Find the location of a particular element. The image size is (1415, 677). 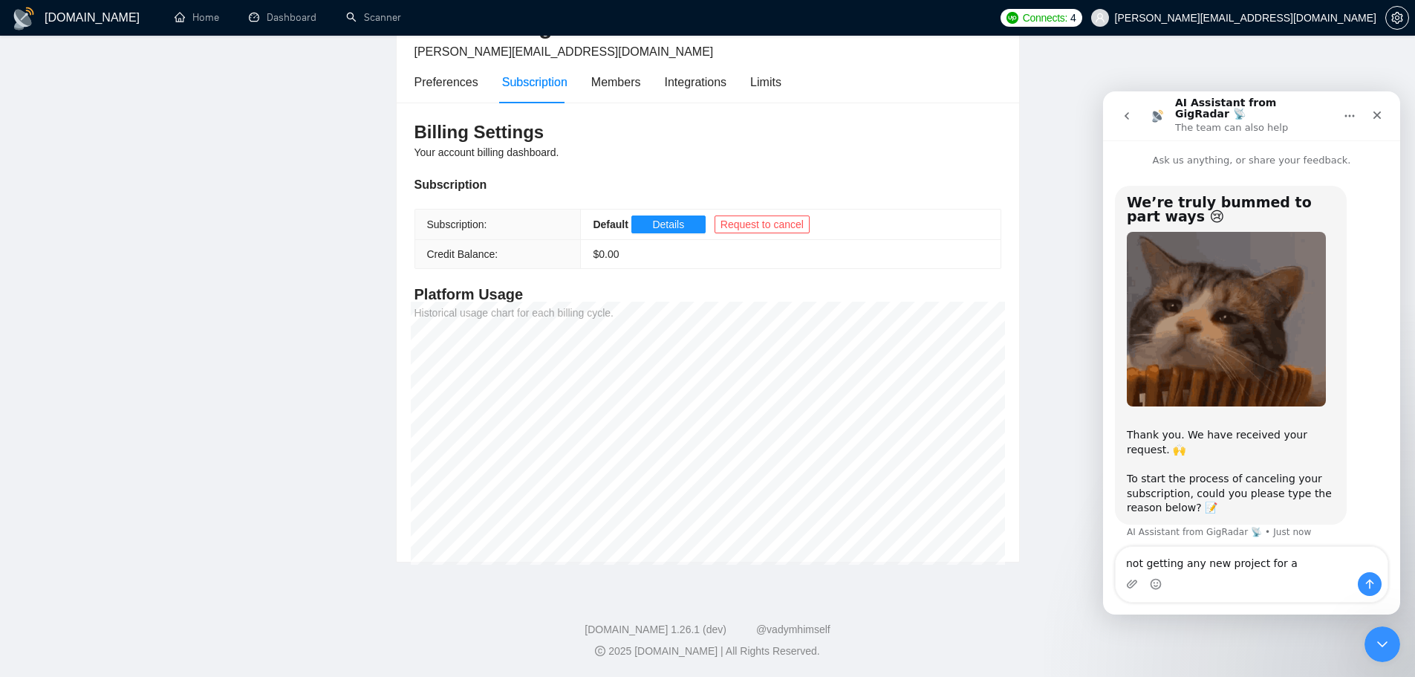

span: user is located at coordinates (1100, 18).